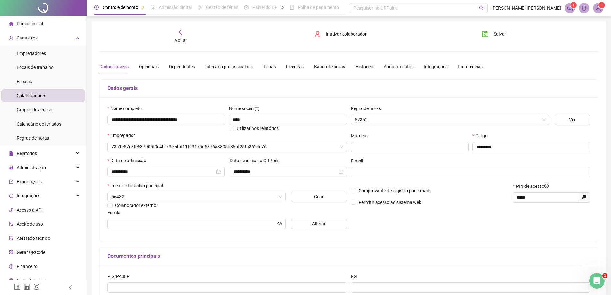 This screenshot has width=611, height=295. Describe the element at coordinates (319, 224) in the screenshot. I see `span: Alterar` at that location.